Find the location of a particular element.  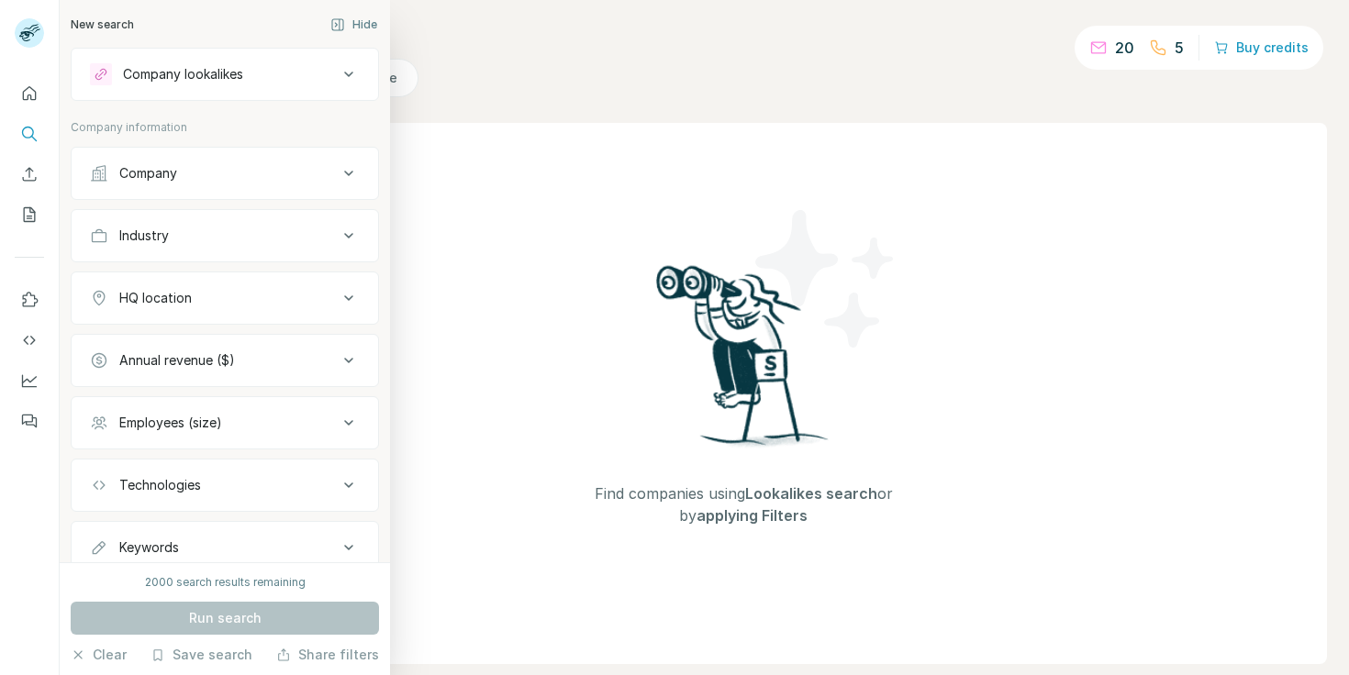

img: Surfe Illustration - Stars is located at coordinates (826, 279).